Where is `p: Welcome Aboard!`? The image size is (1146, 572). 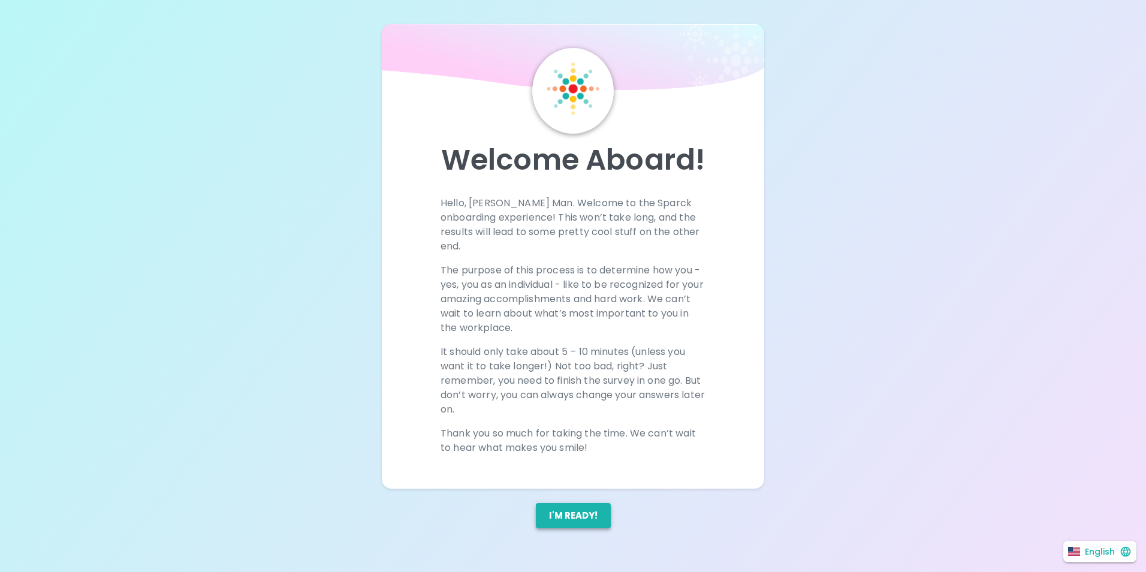
p: Welcome Aboard! is located at coordinates (572, 160).